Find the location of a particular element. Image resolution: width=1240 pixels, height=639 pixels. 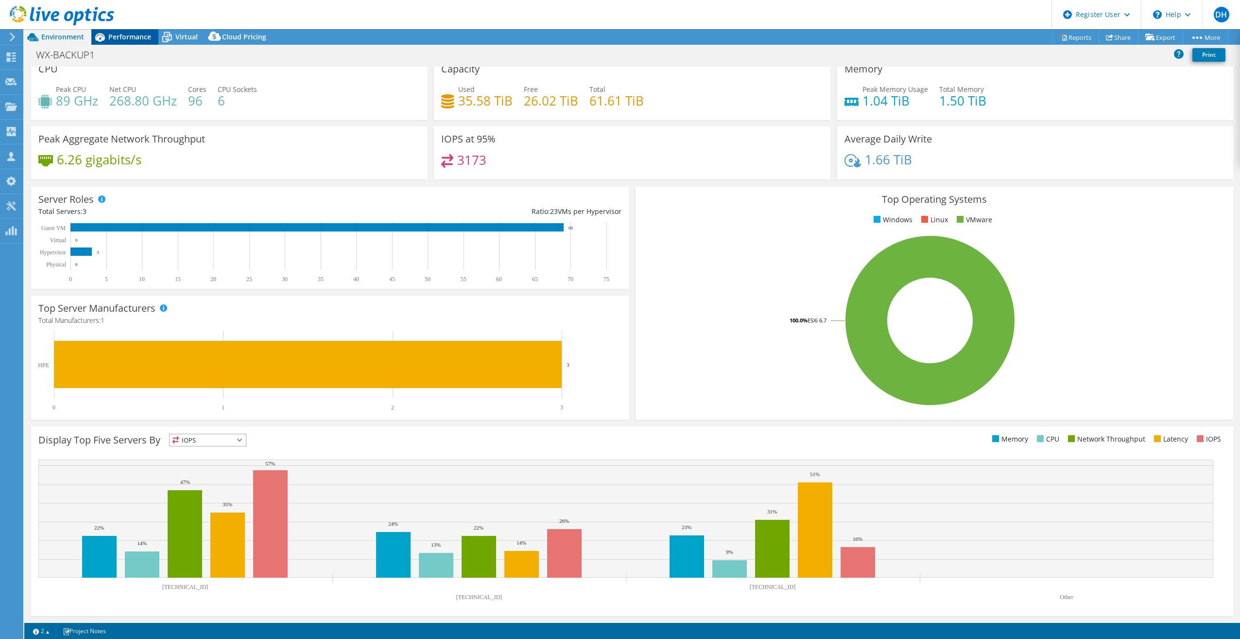

text: 65 is located at coordinates (535, 279).